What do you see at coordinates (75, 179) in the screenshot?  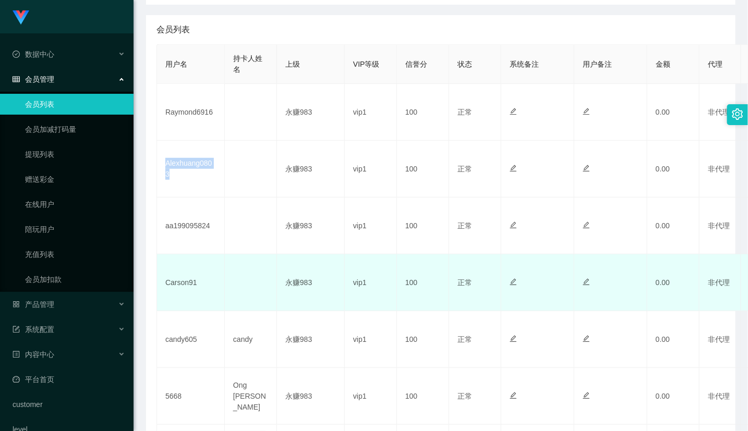 I see `a: 赠送彩金` at bounding box center [75, 179].